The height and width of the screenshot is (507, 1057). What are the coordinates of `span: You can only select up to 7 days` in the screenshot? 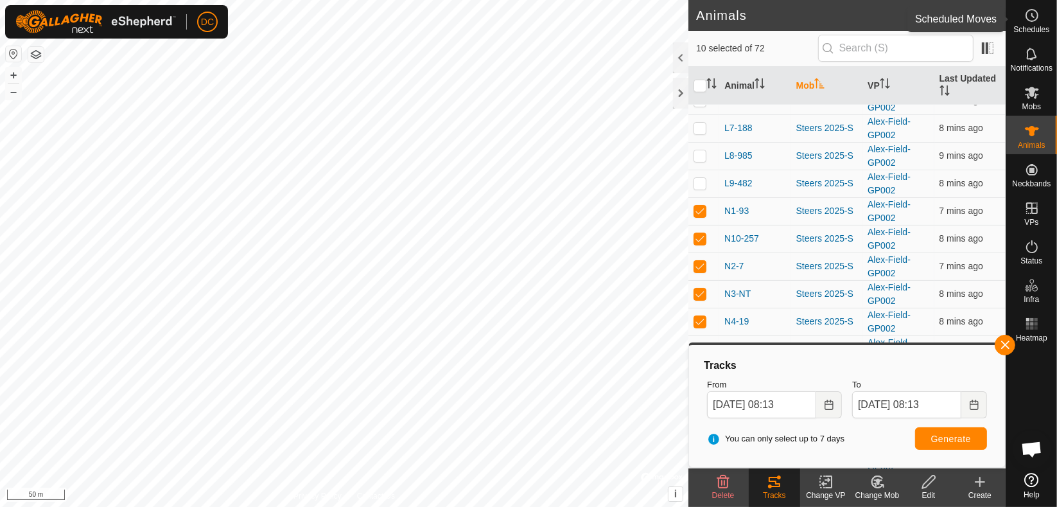 It's located at (776, 439).